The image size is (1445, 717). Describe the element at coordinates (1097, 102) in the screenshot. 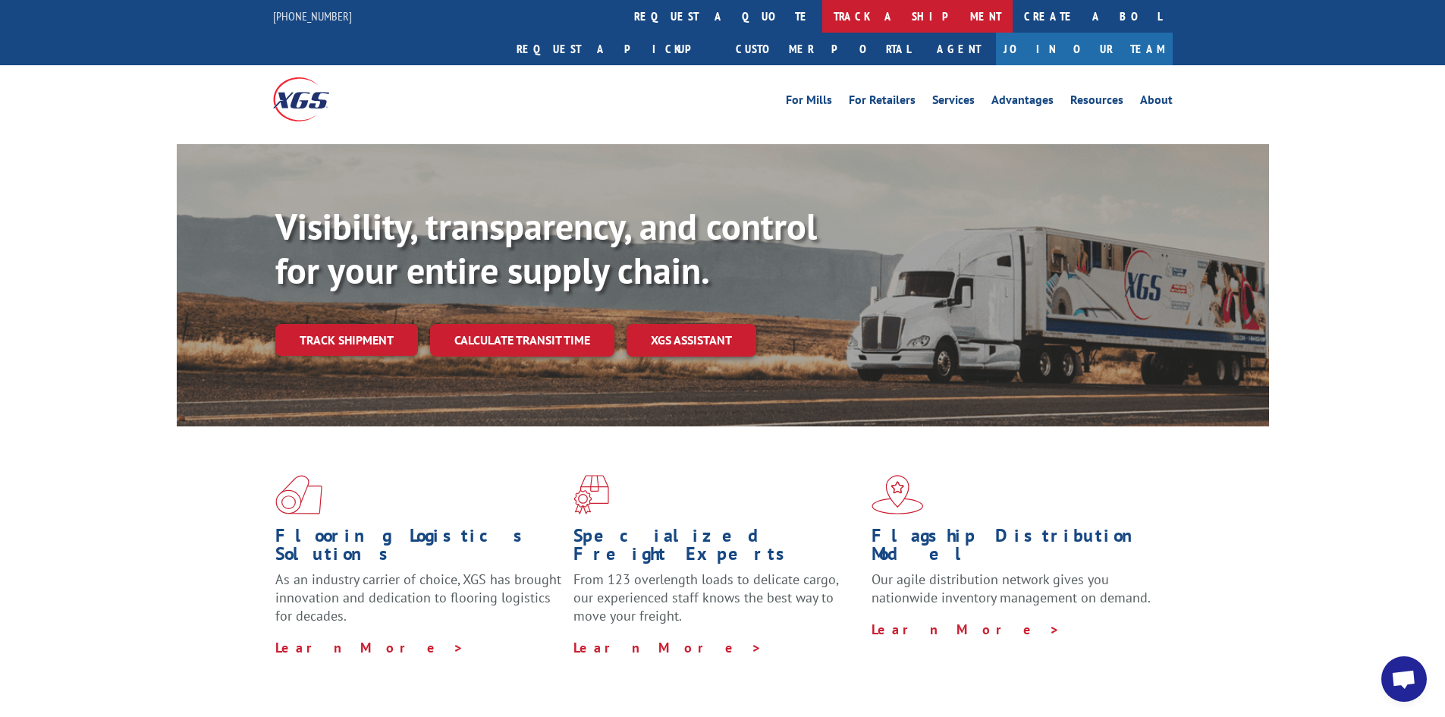

I see `a: Resources` at that location.